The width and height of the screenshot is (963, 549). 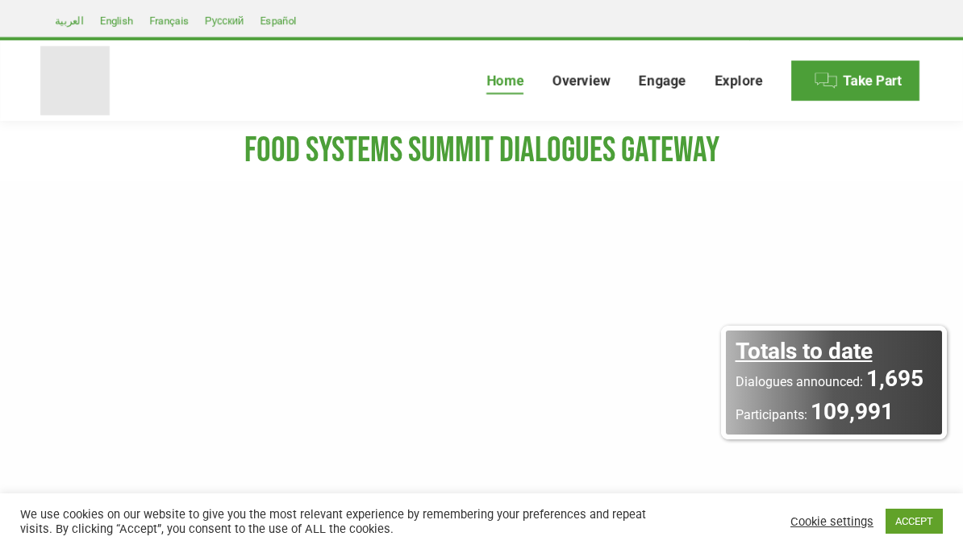 I want to click on h1: FOOD SYSTEMS SUMMIT DIALOGUES GATEWAY, so click(x=481, y=151).